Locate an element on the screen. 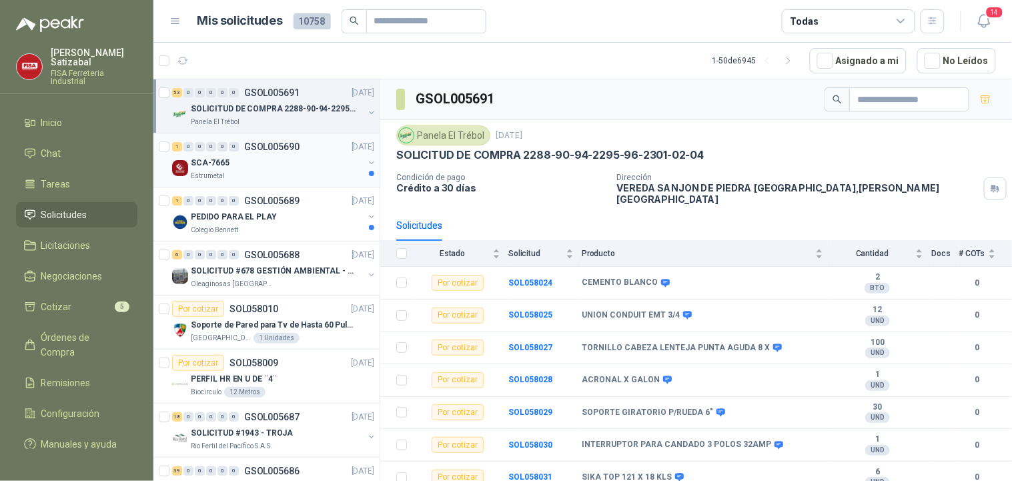 The height and width of the screenshot is (481, 1012). b: UNION CONDUIT EMT 3/4 is located at coordinates (631, 316).